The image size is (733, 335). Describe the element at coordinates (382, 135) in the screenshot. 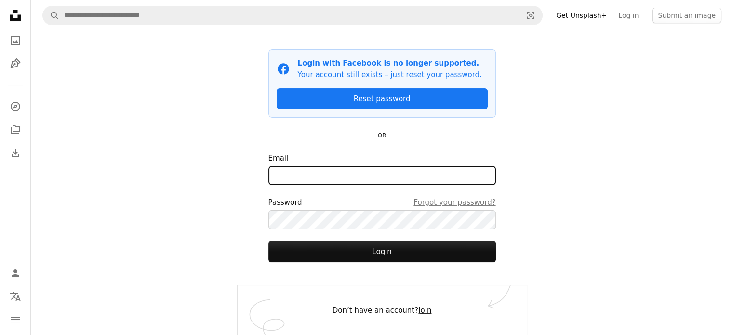

I see `small: OR` at that location.